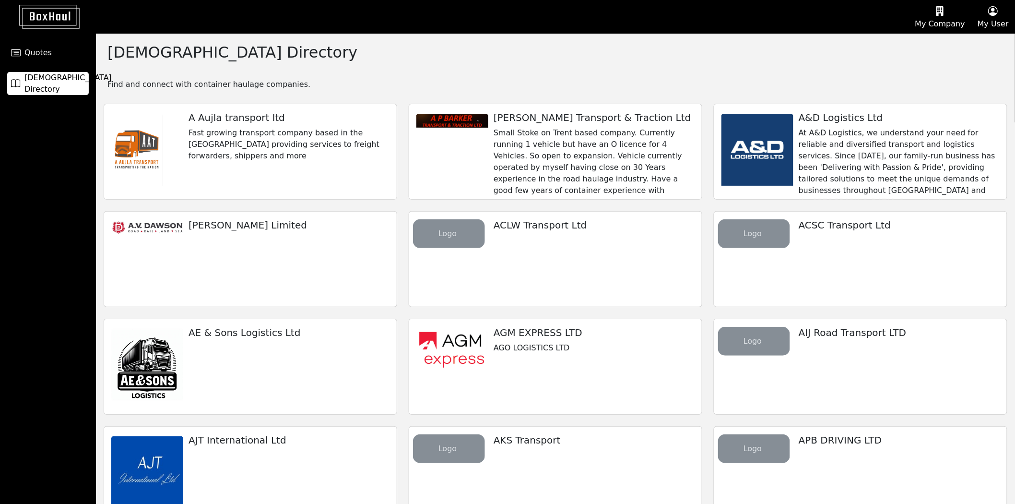  I want to click on a: ...A&D Logistics LtdAt A&D Logistics, we understand your need for reliable and diversified transp..., so click(861, 152).